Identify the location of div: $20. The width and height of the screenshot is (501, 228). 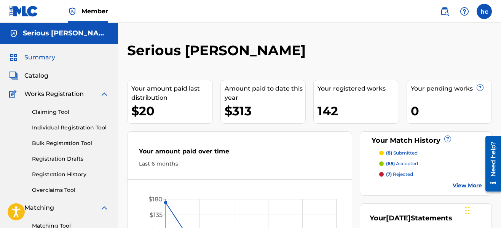
(172, 111).